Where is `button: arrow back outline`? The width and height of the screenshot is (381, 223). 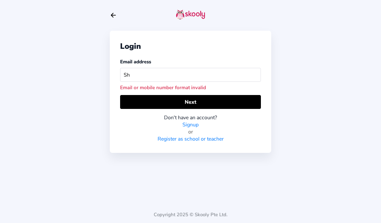 button: arrow back outline is located at coordinates (113, 15).